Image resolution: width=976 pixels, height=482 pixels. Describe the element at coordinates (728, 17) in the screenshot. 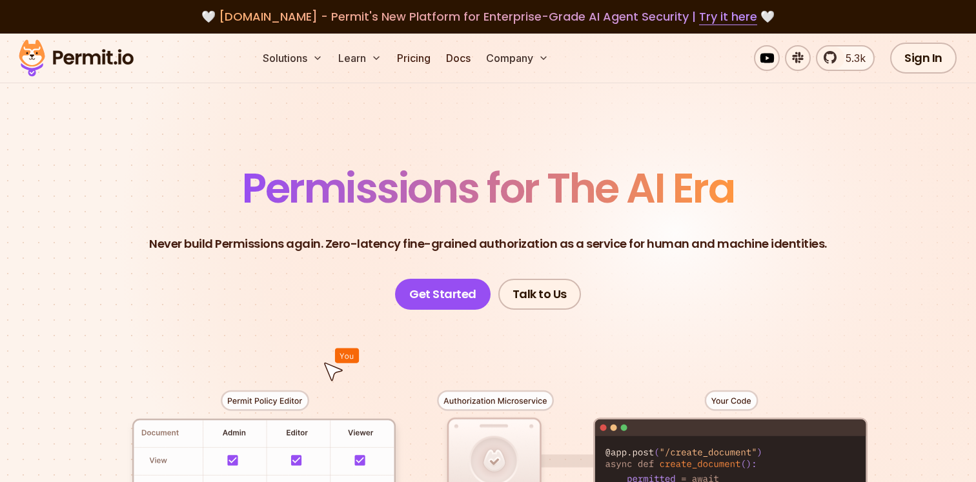

I see `a: Try it here` at that location.